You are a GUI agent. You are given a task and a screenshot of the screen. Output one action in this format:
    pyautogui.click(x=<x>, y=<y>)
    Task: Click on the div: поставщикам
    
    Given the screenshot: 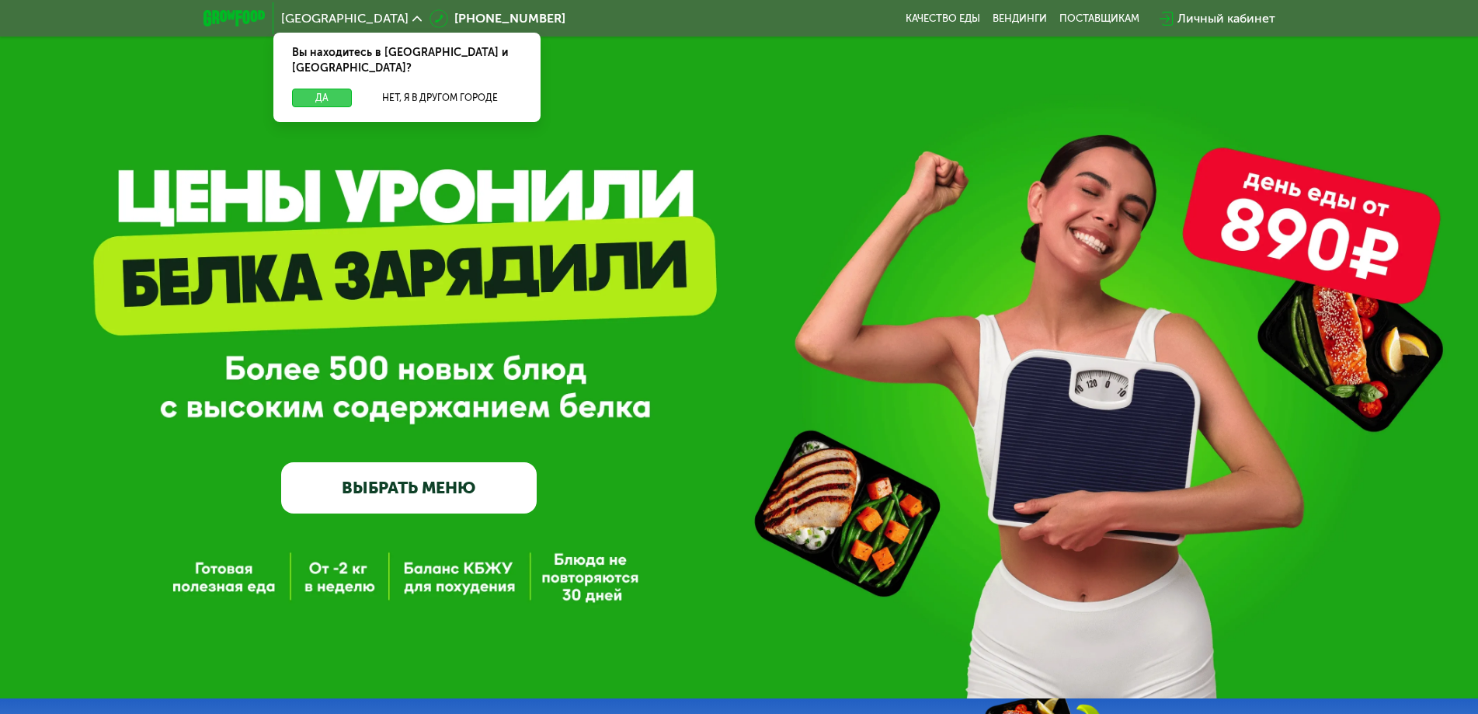 What is the action you would take?
    pyautogui.click(x=1099, y=19)
    